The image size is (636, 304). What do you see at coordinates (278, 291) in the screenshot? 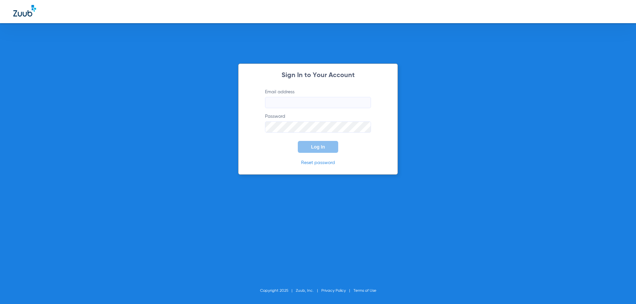
I see `li: Copyright 2025` at bounding box center [278, 291].